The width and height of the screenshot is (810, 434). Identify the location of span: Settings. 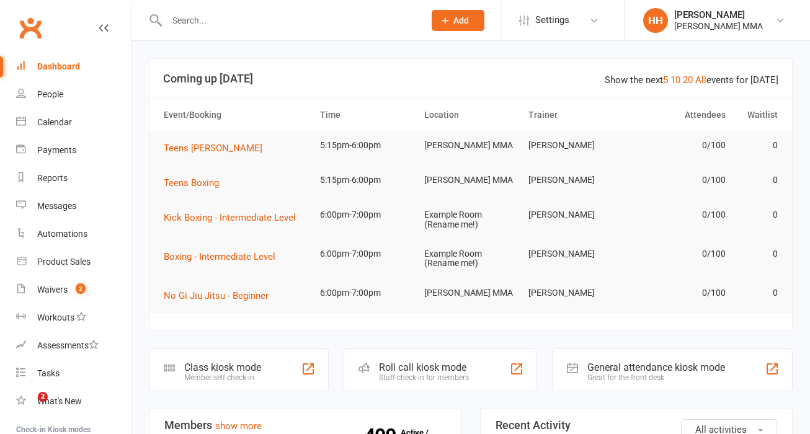
(552, 20).